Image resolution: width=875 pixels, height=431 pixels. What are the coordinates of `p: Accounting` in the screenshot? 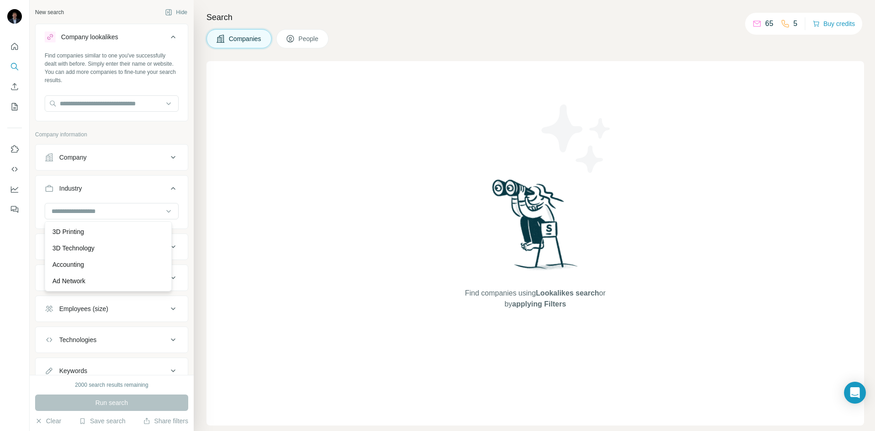 It's located at (68, 264).